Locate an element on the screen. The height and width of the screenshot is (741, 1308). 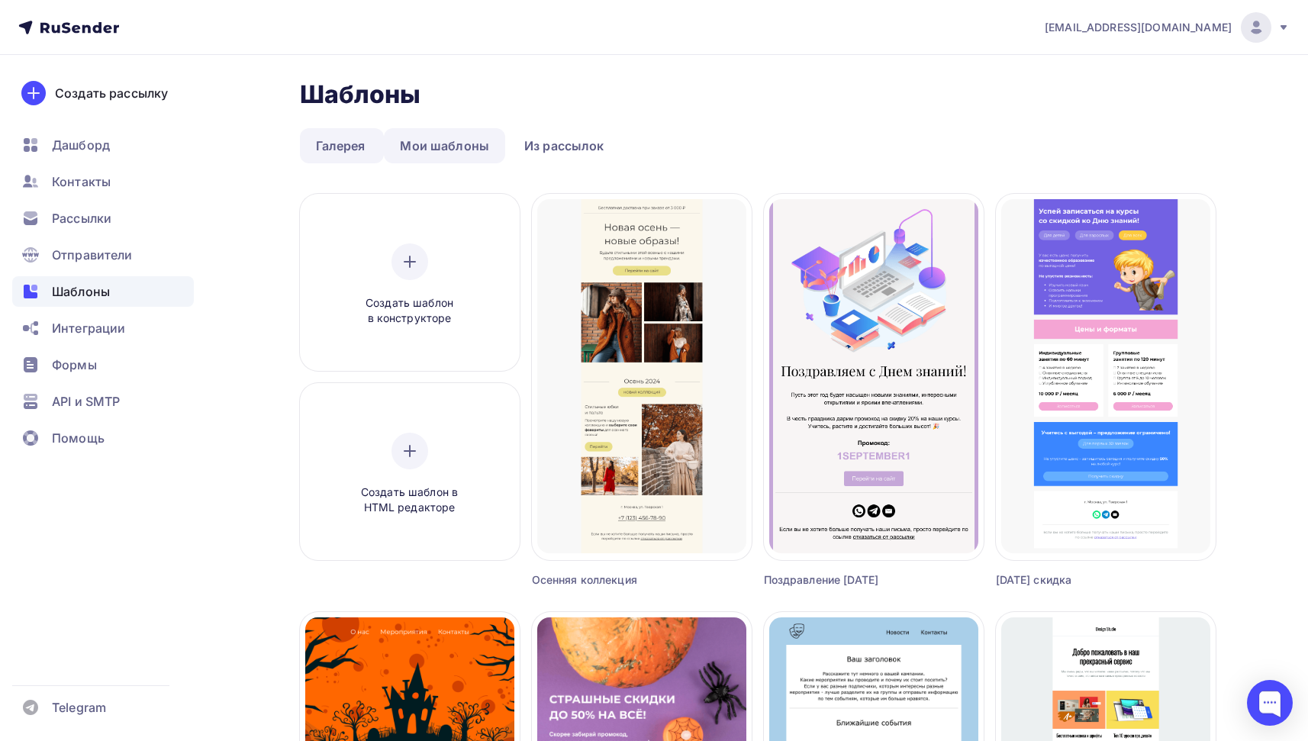
span: Шаблоны is located at coordinates (81, 292).